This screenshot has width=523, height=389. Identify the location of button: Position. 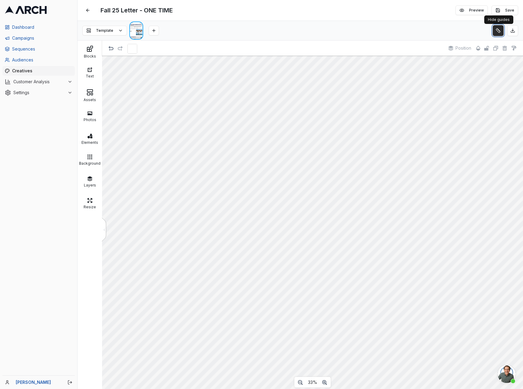
(460, 48).